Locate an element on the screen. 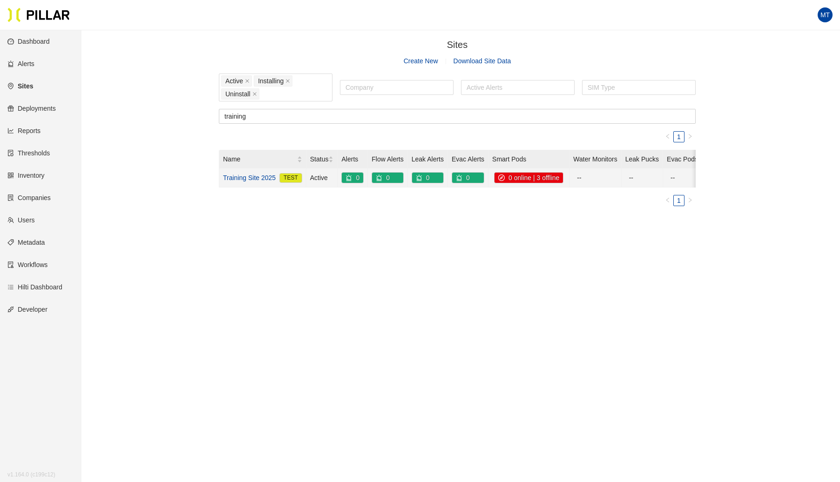 This screenshot has width=840, height=482. span: Test is located at coordinates (291, 178).